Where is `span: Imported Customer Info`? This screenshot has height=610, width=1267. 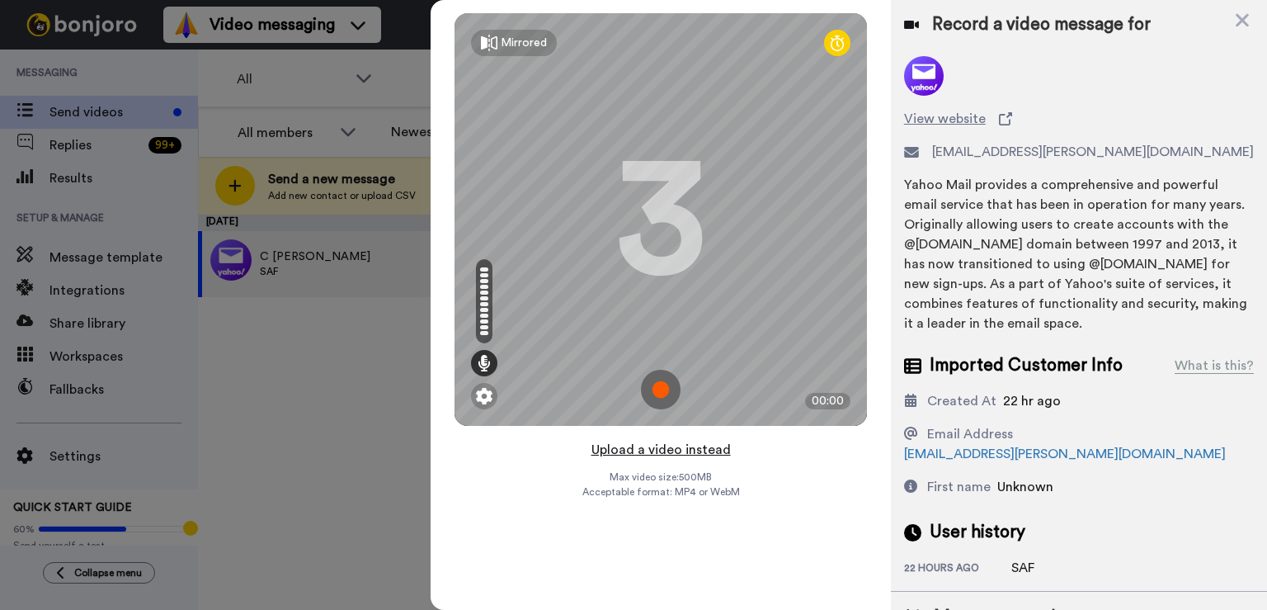 span: Imported Customer Info is located at coordinates (1026, 366).